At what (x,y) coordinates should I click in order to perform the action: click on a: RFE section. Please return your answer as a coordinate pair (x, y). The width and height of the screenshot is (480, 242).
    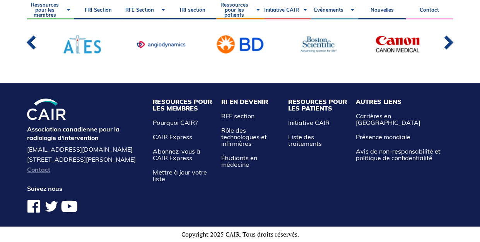
    Looking at the image, I should click on (238, 116).